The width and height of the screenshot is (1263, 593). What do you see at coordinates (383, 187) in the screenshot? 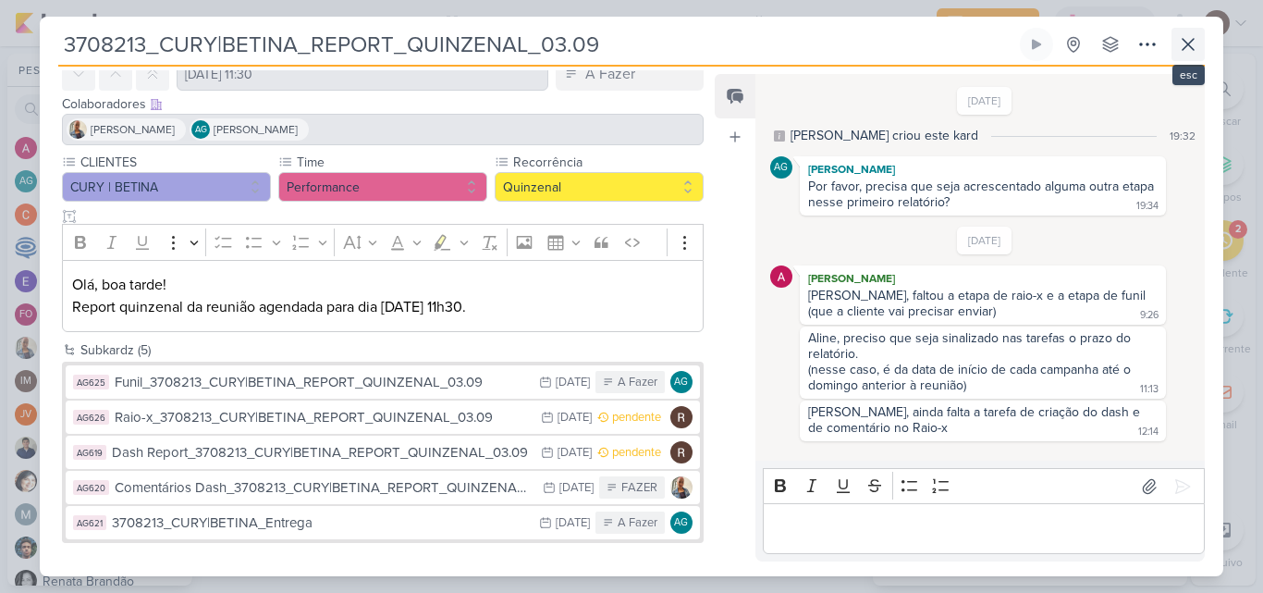
I see `button: Performance` at bounding box center [383, 187].